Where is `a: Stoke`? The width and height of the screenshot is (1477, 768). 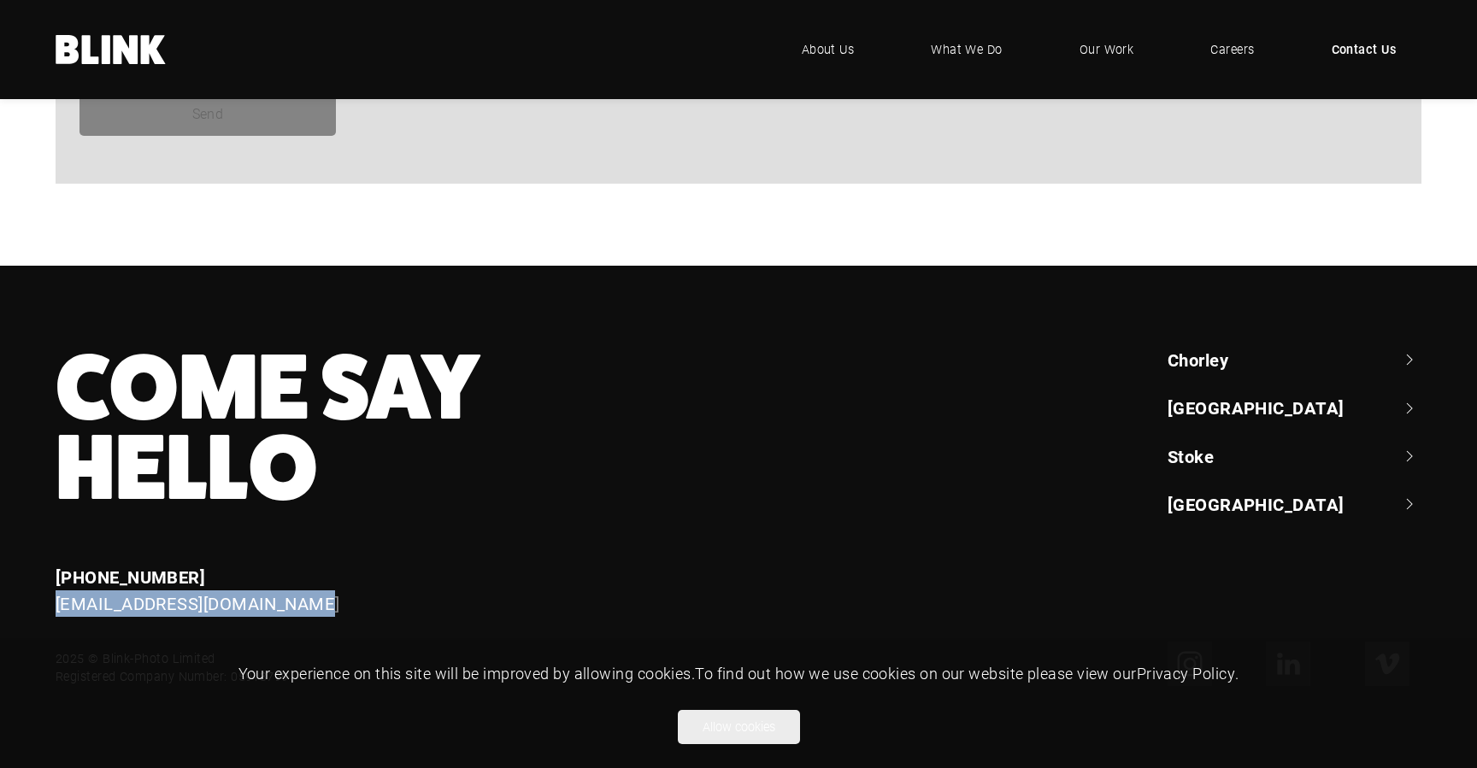 a: Stoke is located at coordinates (1294, 456).